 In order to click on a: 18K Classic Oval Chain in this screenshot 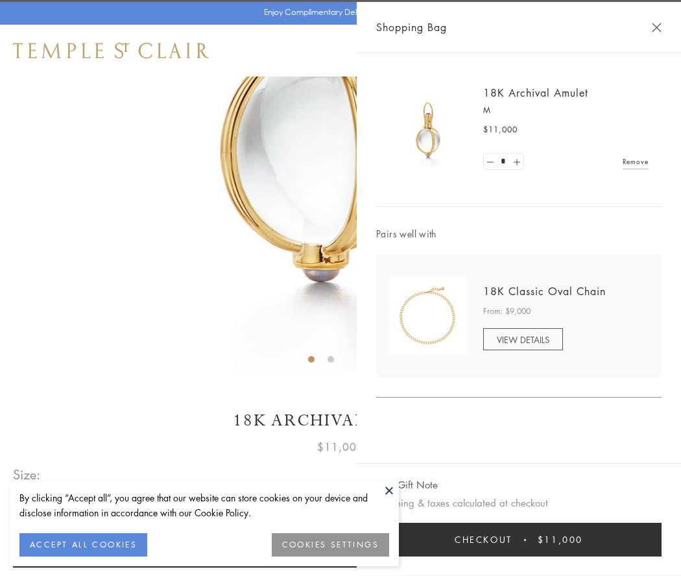, I will do `click(544, 291)`.